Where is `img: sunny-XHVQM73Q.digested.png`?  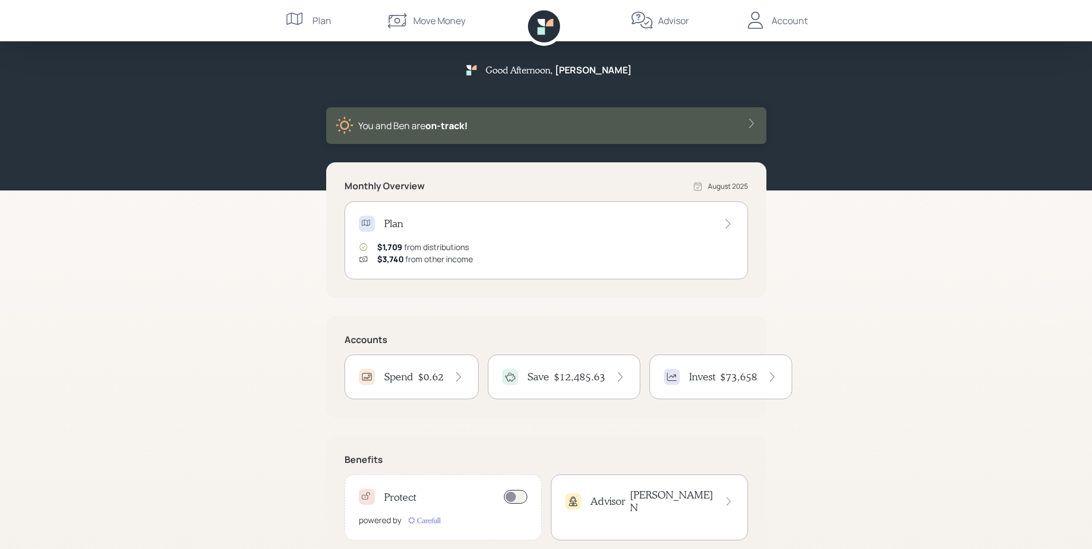 img: sunny-XHVQM73Q.digested.png is located at coordinates (345, 126).